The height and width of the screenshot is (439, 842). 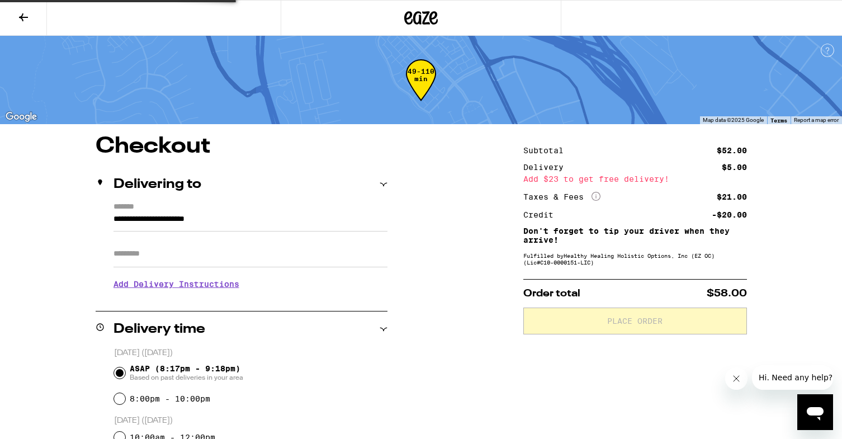 I want to click on span: Hi. Need any help?, so click(x=44, y=12).